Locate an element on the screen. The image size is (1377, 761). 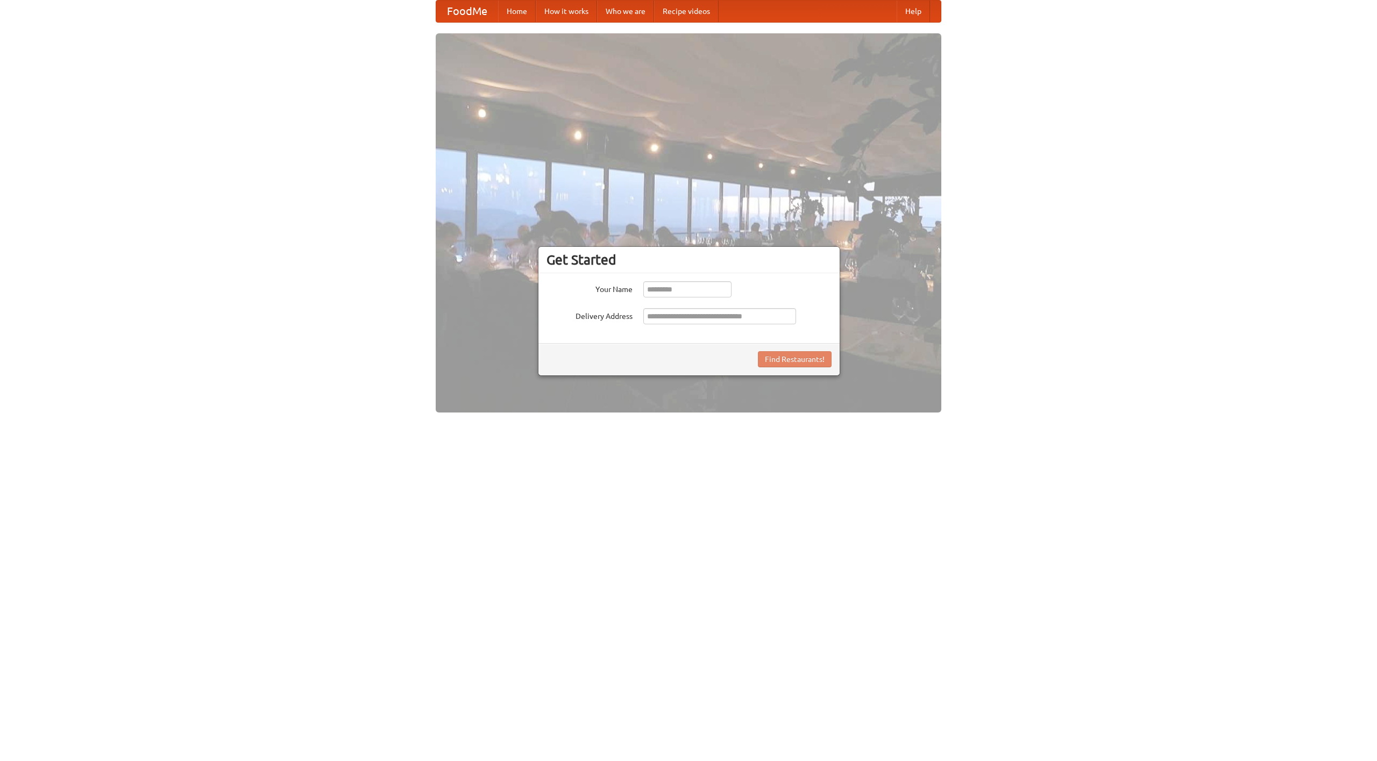
a: FoodMe is located at coordinates (467, 11).